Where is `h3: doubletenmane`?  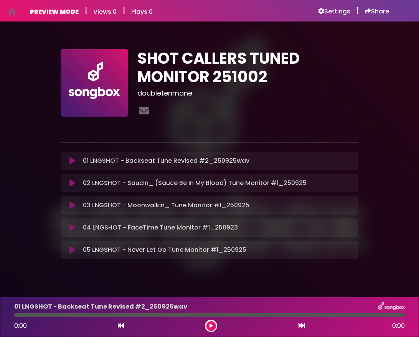
h3: doubletenmane is located at coordinates (248, 93).